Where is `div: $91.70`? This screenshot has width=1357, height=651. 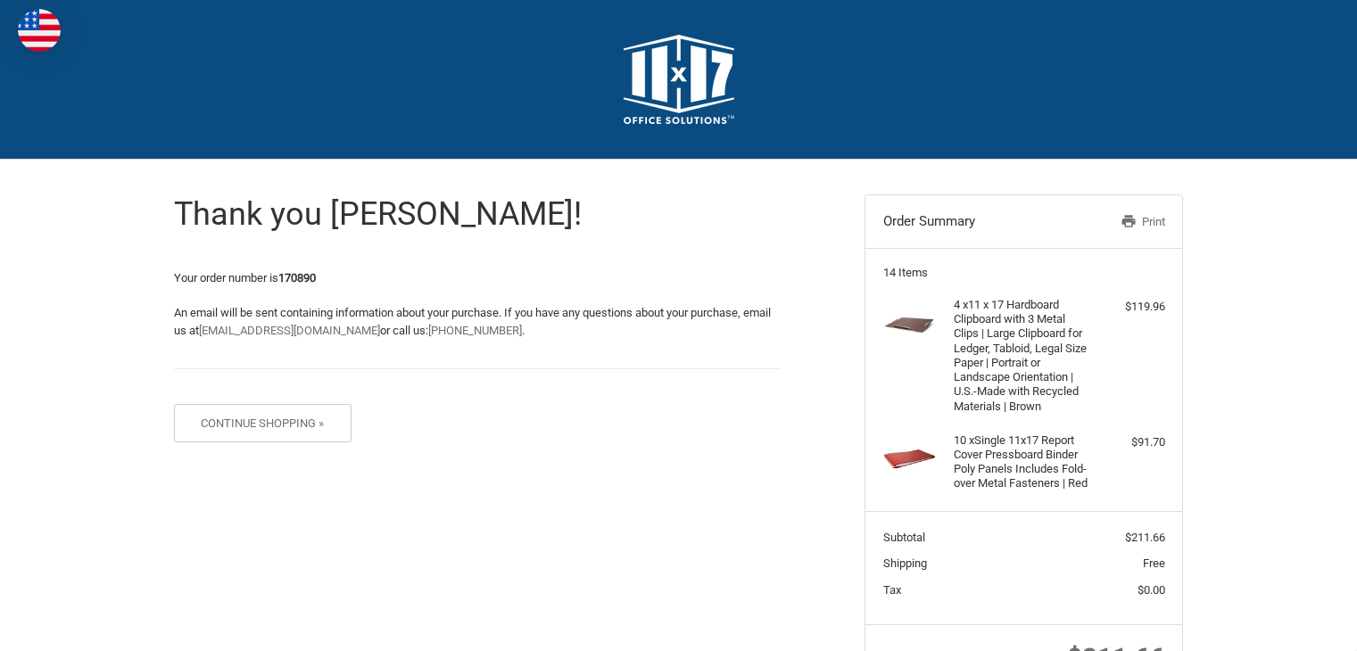 div: $91.70 is located at coordinates (1129, 442).